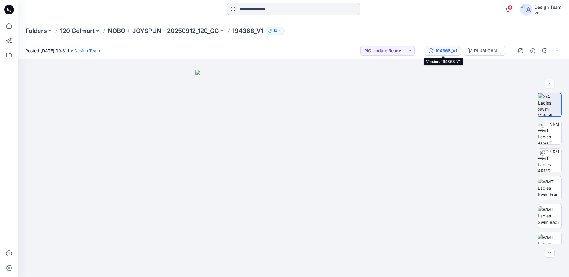  Describe the element at coordinates (550, 216) in the screenshot. I see `img: WMT Ladies Swim Back` at that location.